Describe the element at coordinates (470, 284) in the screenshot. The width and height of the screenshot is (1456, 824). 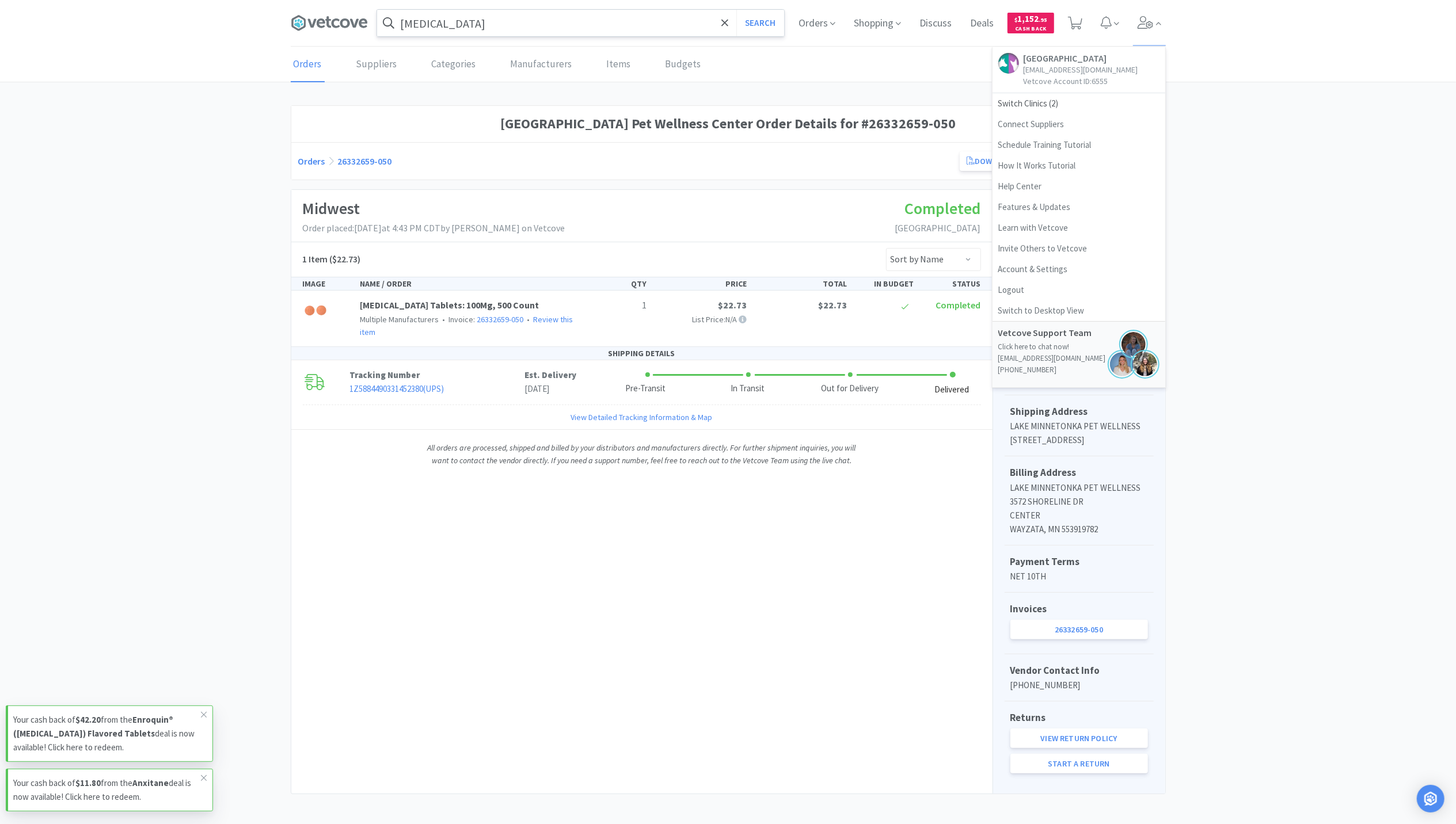
I see `div: NAME / ORDER` at that location.